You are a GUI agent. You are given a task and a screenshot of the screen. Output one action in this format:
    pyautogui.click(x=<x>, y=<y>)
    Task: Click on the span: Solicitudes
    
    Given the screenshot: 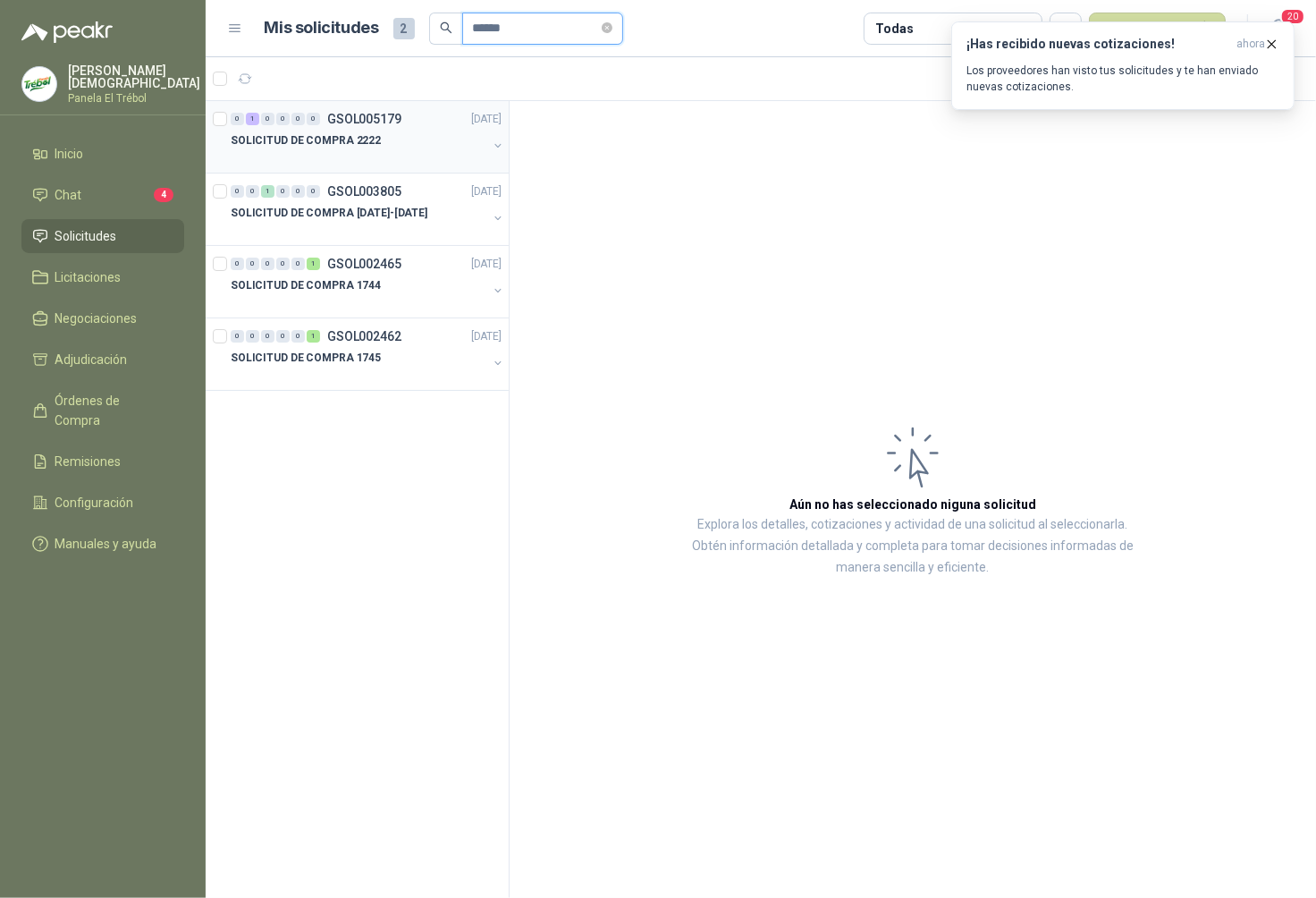 What is the action you would take?
    pyautogui.click(x=86, y=237)
    